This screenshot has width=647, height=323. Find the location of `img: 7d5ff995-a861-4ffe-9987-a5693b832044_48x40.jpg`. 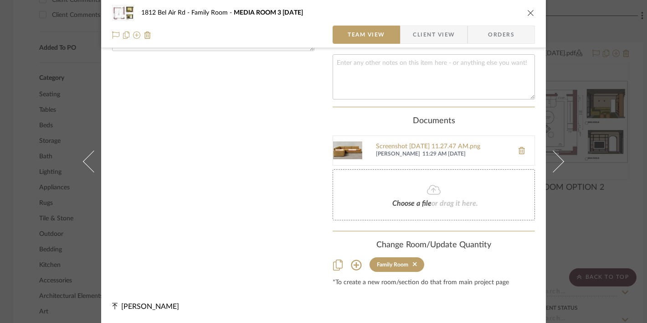

img: 7d5ff995-a861-4ffe-9987-a5693b832044_48x40.jpg is located at coordinates (123, 13).